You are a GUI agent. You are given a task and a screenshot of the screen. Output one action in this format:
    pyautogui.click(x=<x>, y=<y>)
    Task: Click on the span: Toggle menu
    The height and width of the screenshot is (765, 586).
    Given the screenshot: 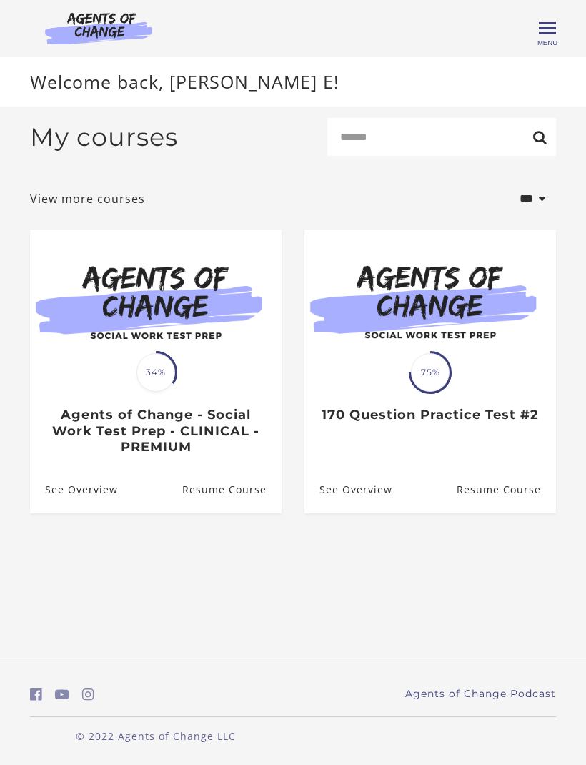 What is the action you would take?
    pyautogui.click(x=548, y=28)
    